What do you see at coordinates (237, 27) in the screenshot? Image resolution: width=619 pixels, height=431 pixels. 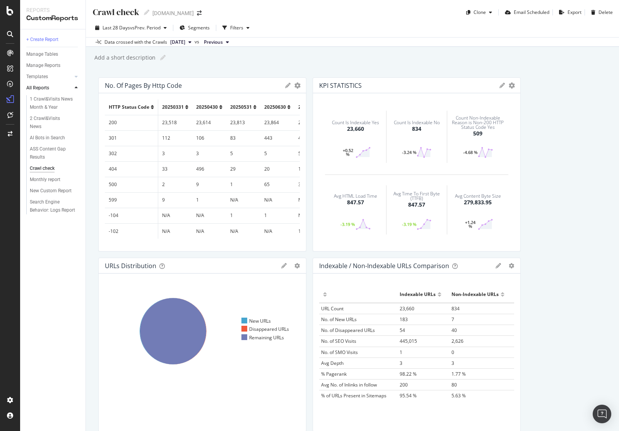 I see `div: Filters` at bounding box center [237, 27].